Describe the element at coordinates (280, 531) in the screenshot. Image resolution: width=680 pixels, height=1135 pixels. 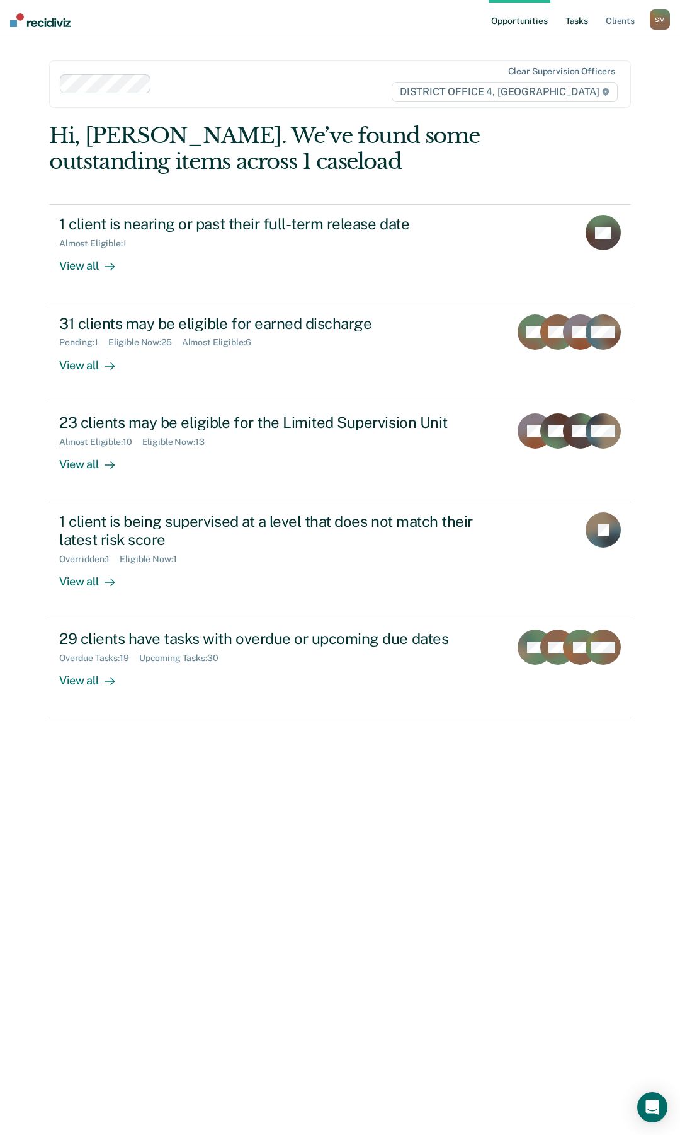
I see `div: 1 client is being supervised at a level that does not match their latest risk score` at that location.